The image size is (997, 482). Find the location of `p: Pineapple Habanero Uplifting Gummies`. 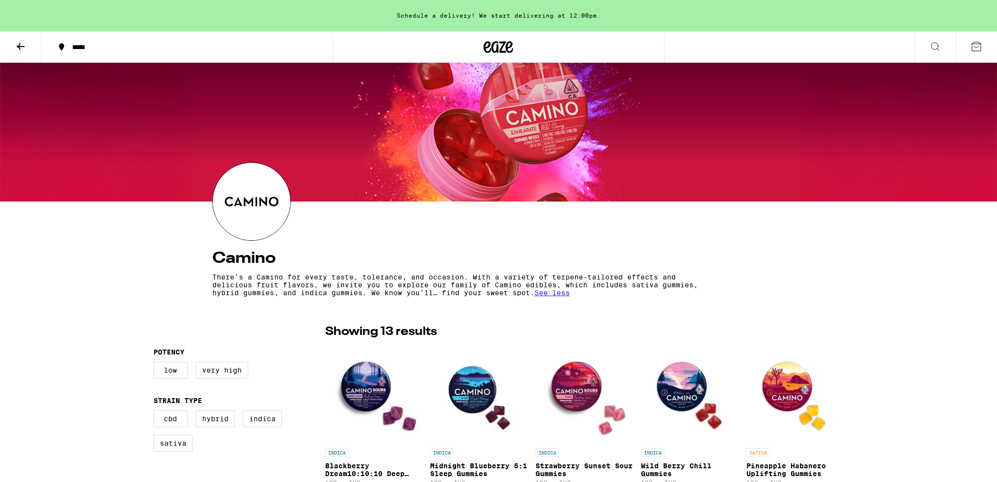

p: Pineapple Habanero Uplifting Gummies is located at coordinates (795, 470).